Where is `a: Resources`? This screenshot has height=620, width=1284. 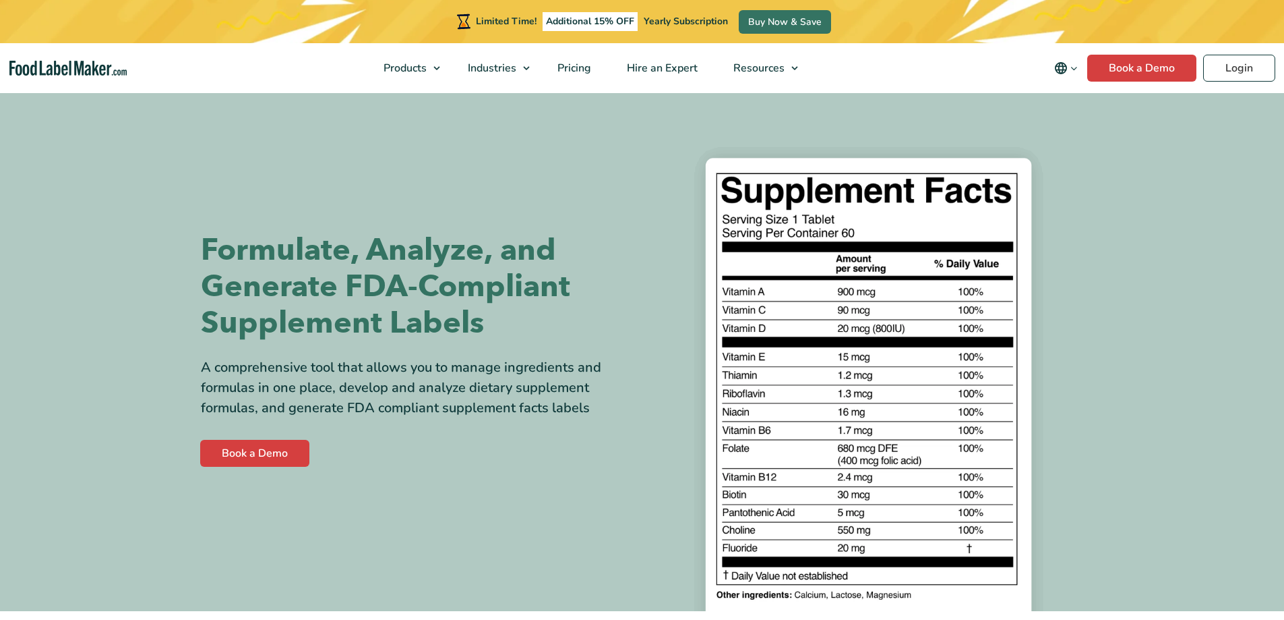 a: Resources is located at coordinates (761, 68).